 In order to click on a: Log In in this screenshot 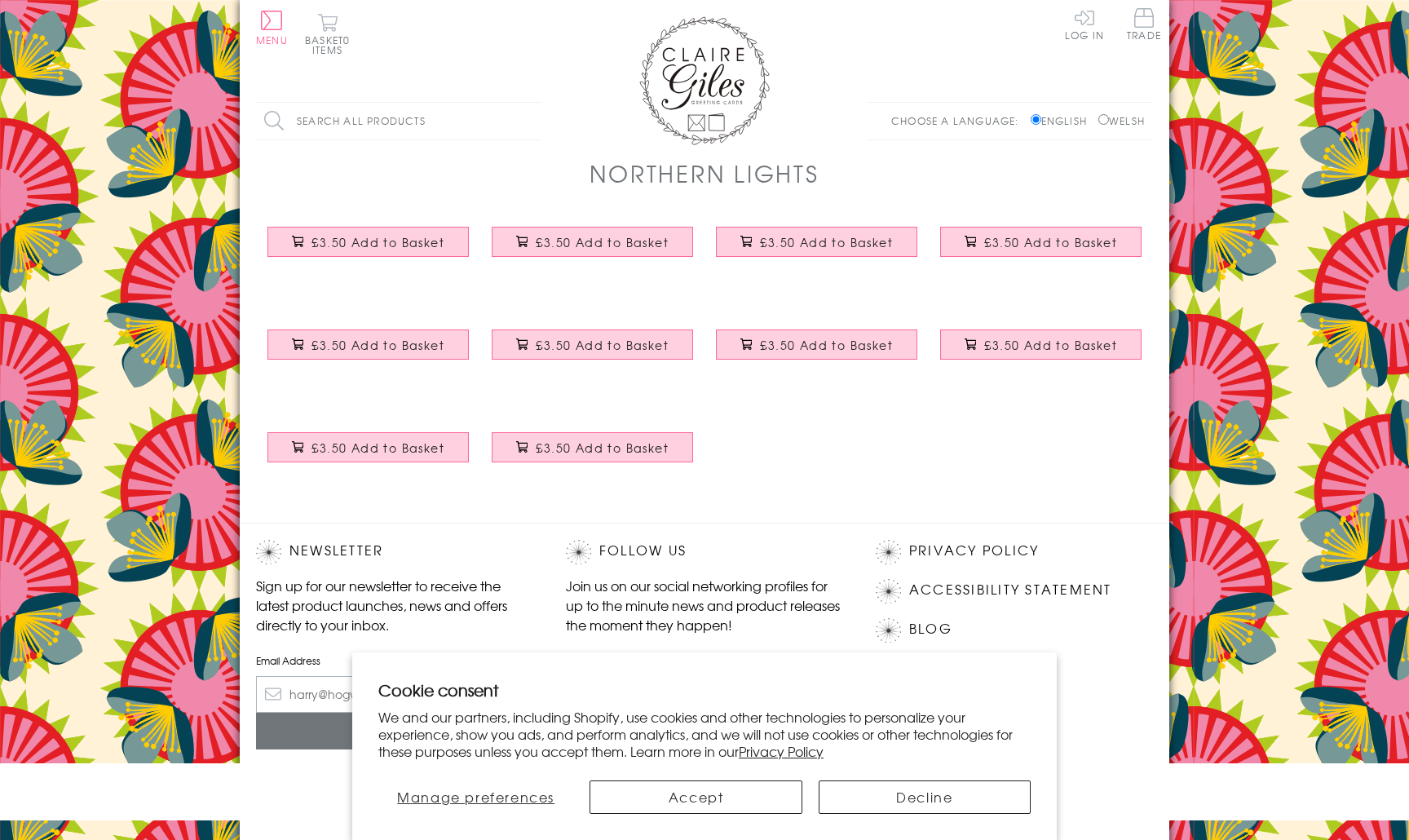, I will do `click(1084, 24)`.